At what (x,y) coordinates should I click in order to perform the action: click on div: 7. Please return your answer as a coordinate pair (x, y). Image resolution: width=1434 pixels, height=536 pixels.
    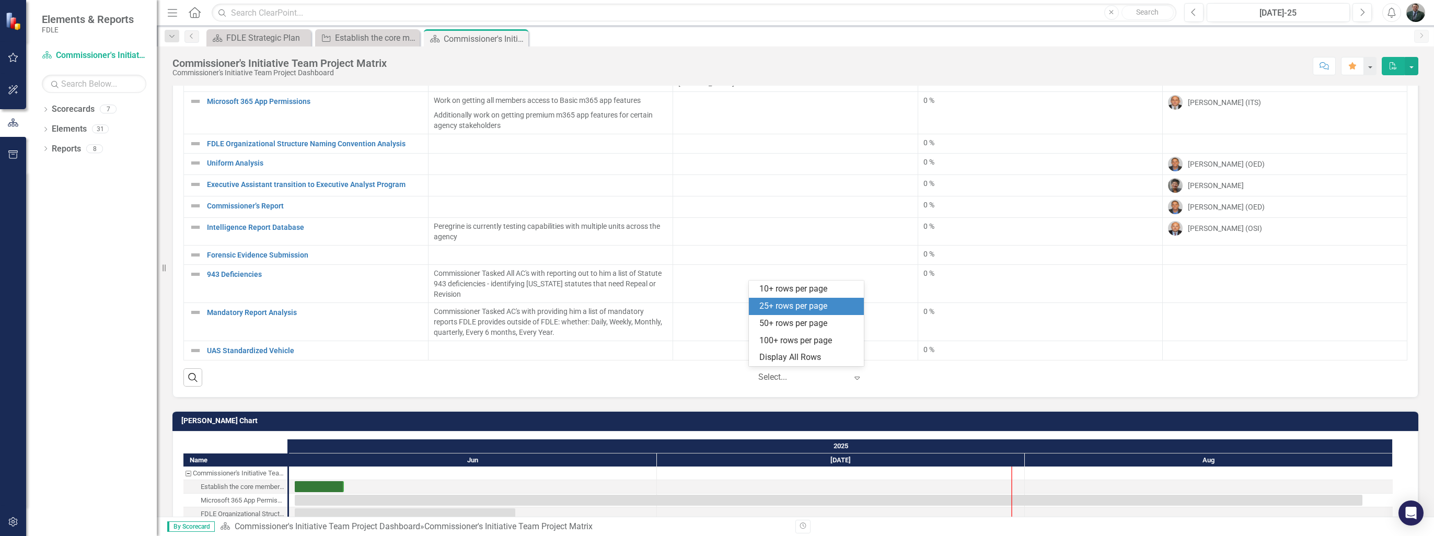
    Looking at the image, I should click on (108, 109).